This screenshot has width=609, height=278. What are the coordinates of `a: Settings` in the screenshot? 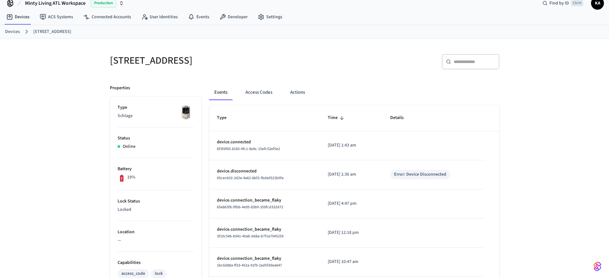 It's located at (270, 17).